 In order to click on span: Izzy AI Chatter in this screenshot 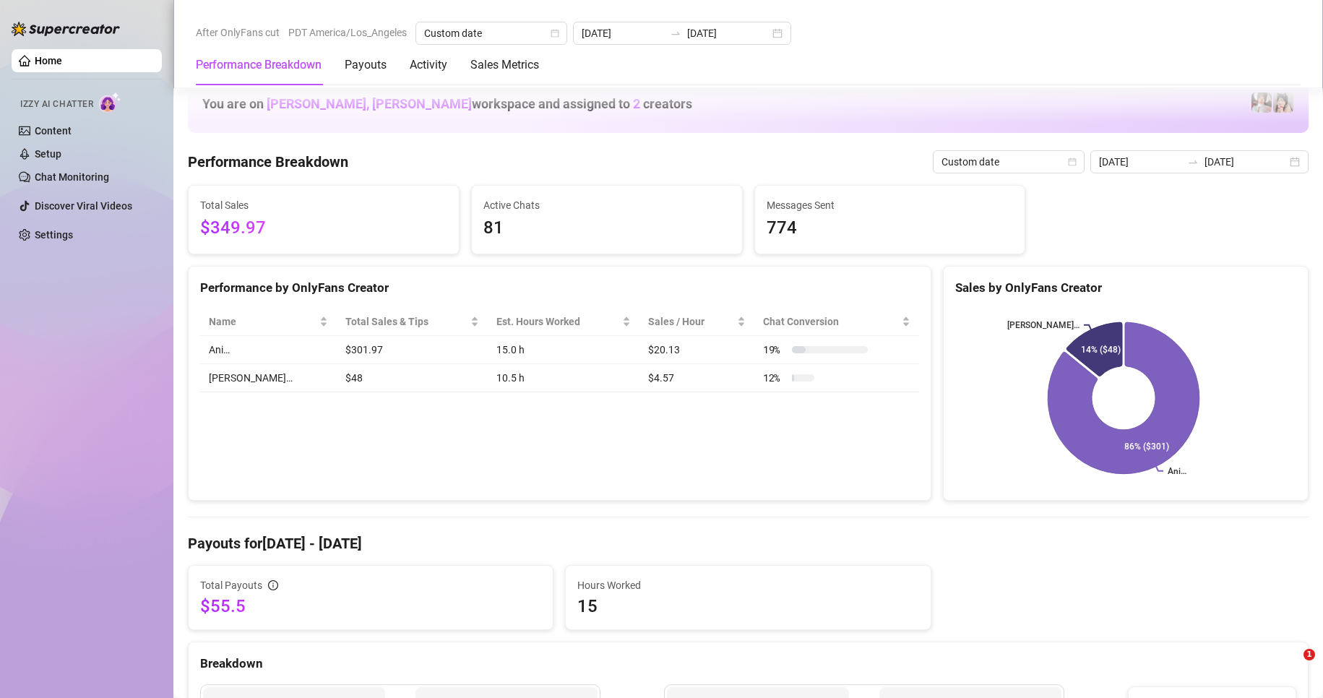, I will do `click(56, 104)`.